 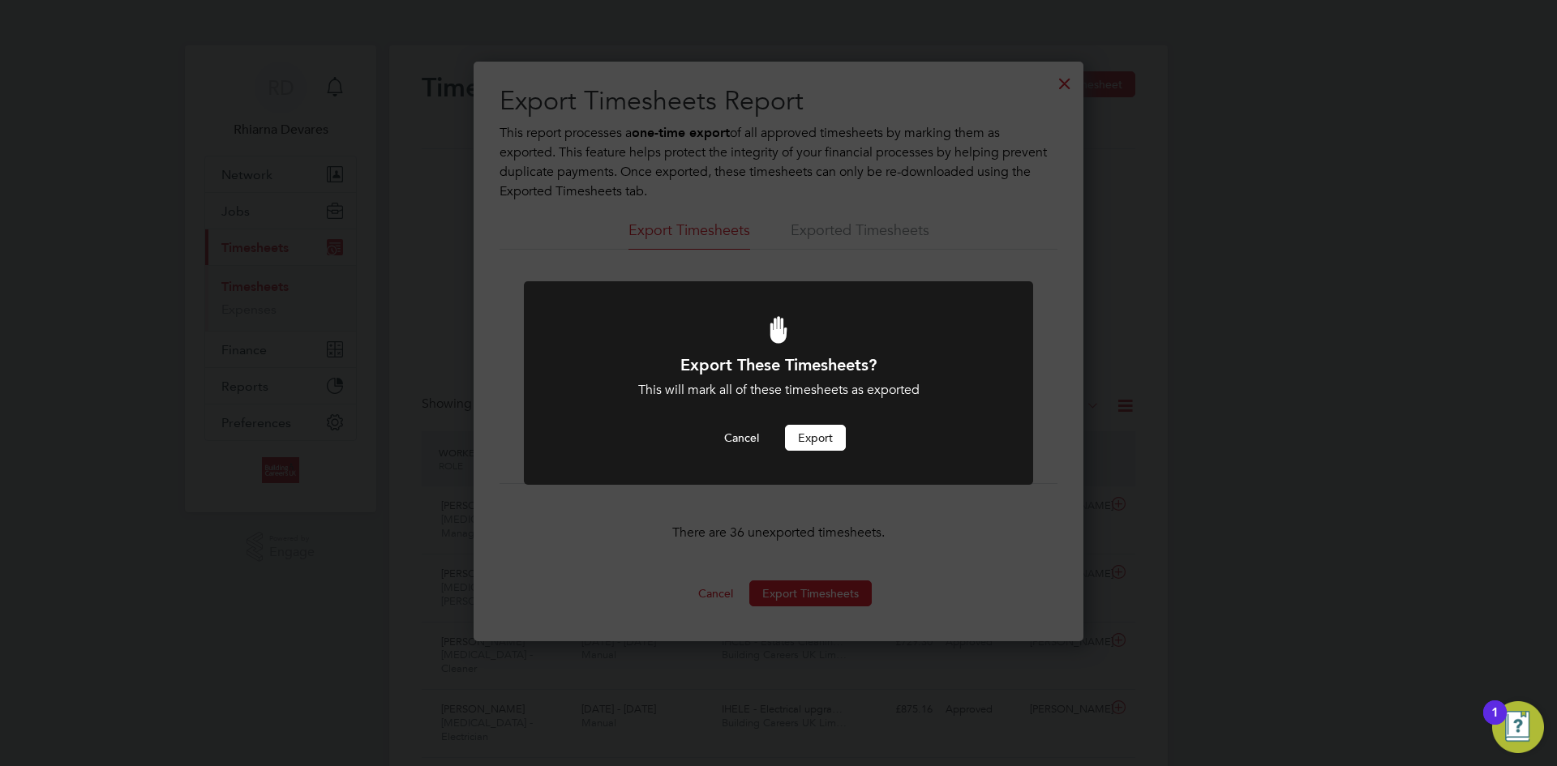 What do you see at coordinates (1518, 728) in the screenshot?
I see `button: Open Resource Center, 1 new notification` at bounding box center [1518, 728].